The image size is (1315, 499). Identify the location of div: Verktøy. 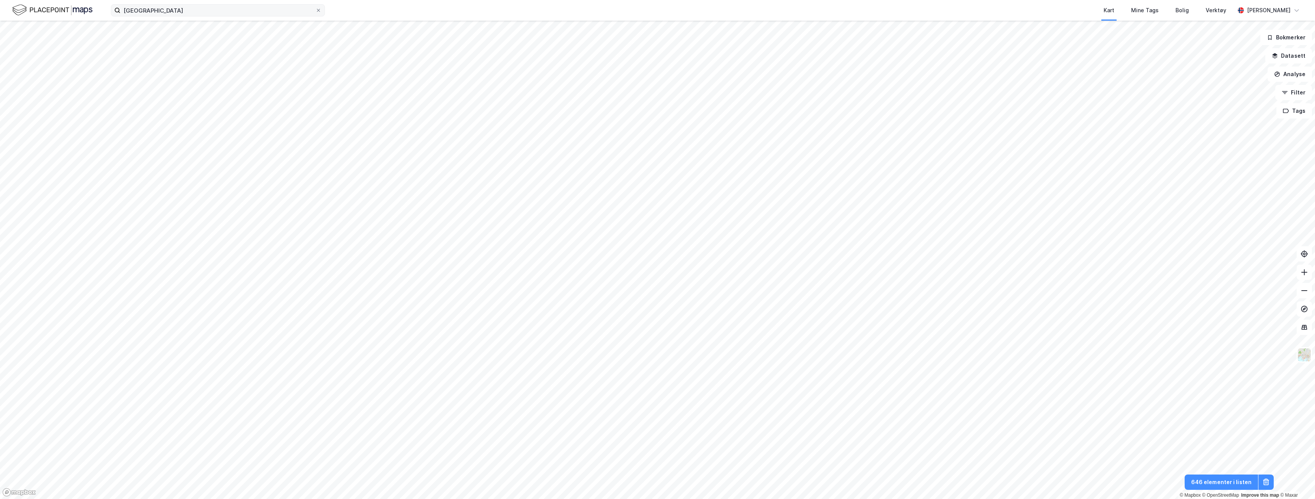
(1216, 10).